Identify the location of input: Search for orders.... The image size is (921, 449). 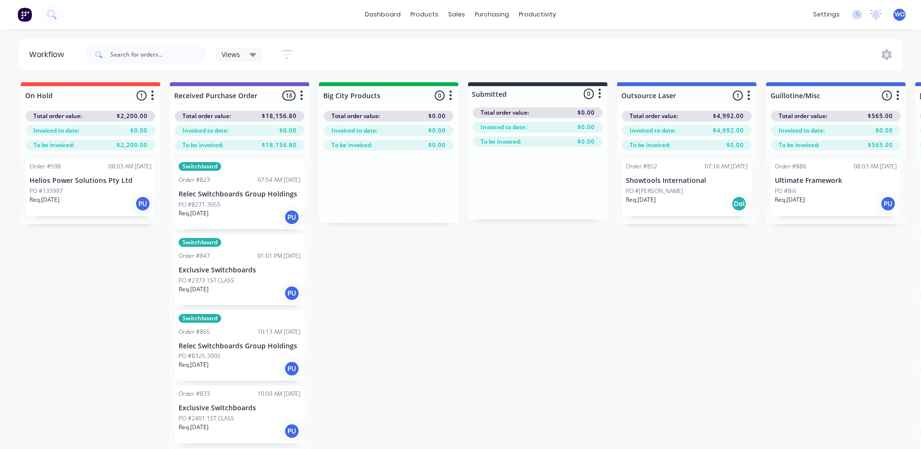
(158, 55).